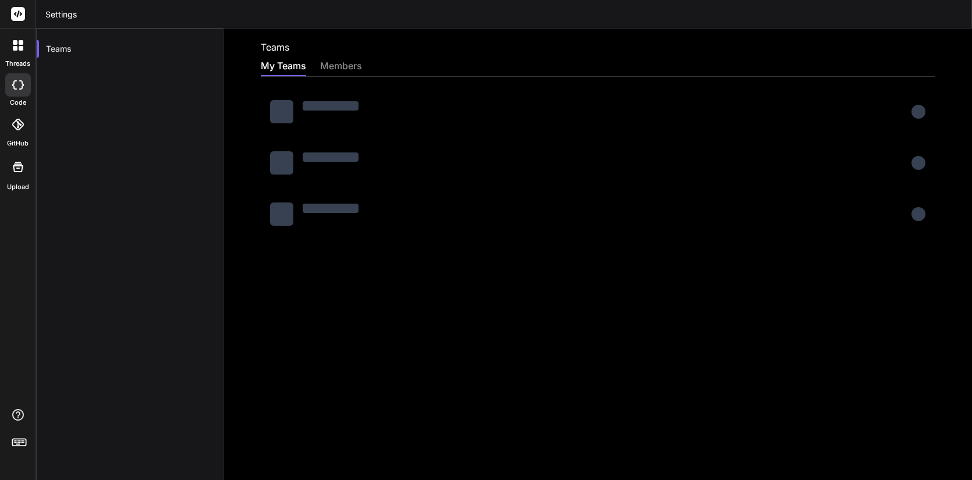  Describe the element at coordinates (18, 187) in the screenshot. I see `label: Upload` at that location.